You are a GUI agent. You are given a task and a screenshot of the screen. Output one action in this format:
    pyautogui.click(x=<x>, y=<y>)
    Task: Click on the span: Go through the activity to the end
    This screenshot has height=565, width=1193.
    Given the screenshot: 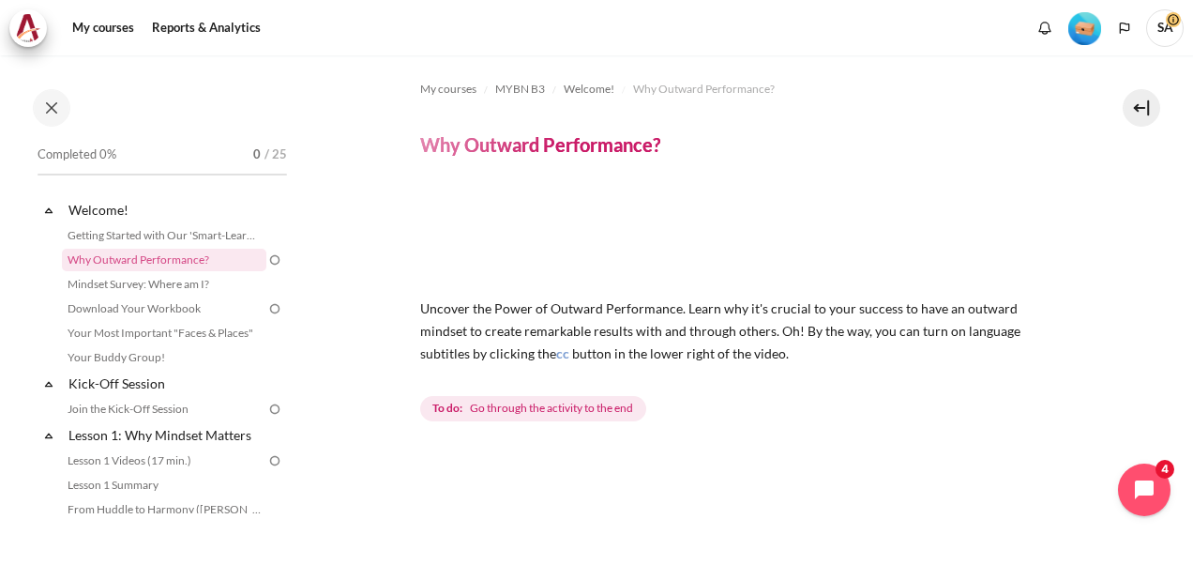 What is the action you would take?
    pyautogui.click(x=552, y=408)
    